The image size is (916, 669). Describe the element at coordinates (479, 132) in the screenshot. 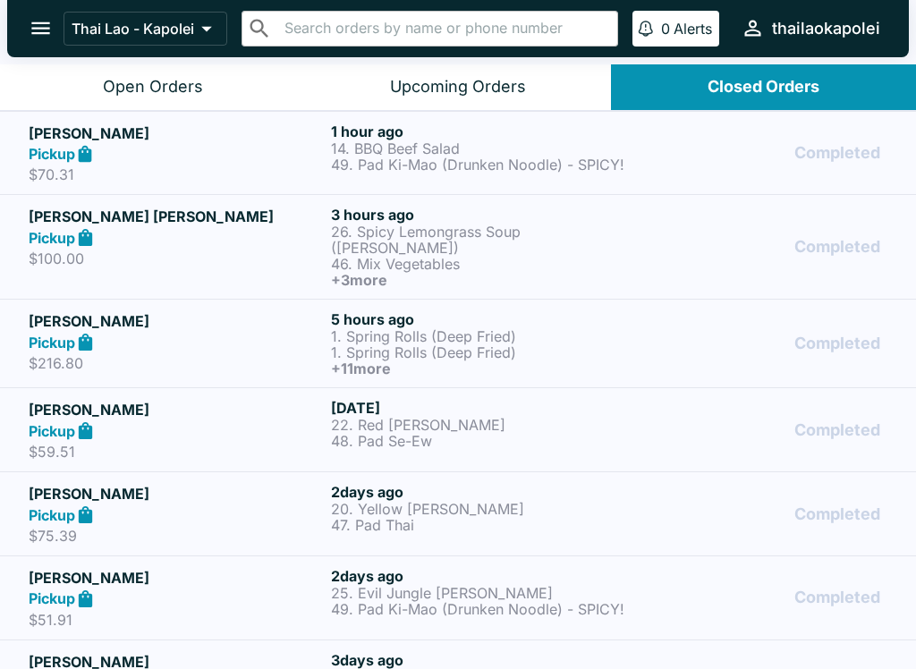

I see `h6: 1 hour ago` at that location.